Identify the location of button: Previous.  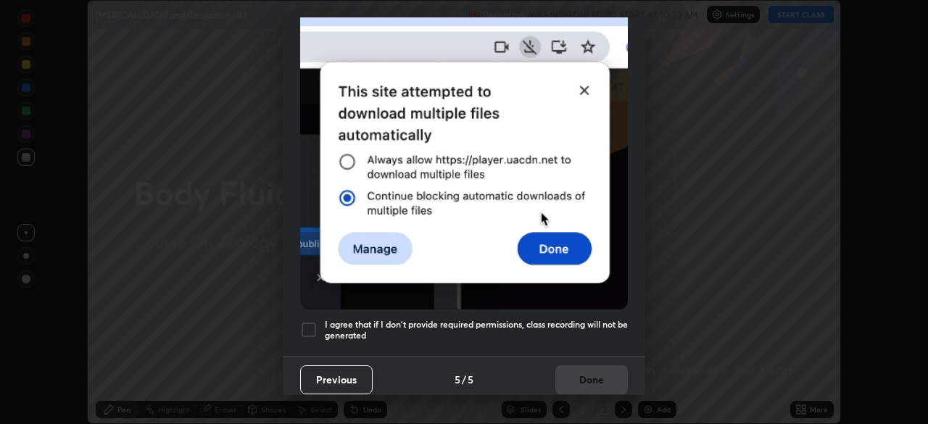
(337, 380).